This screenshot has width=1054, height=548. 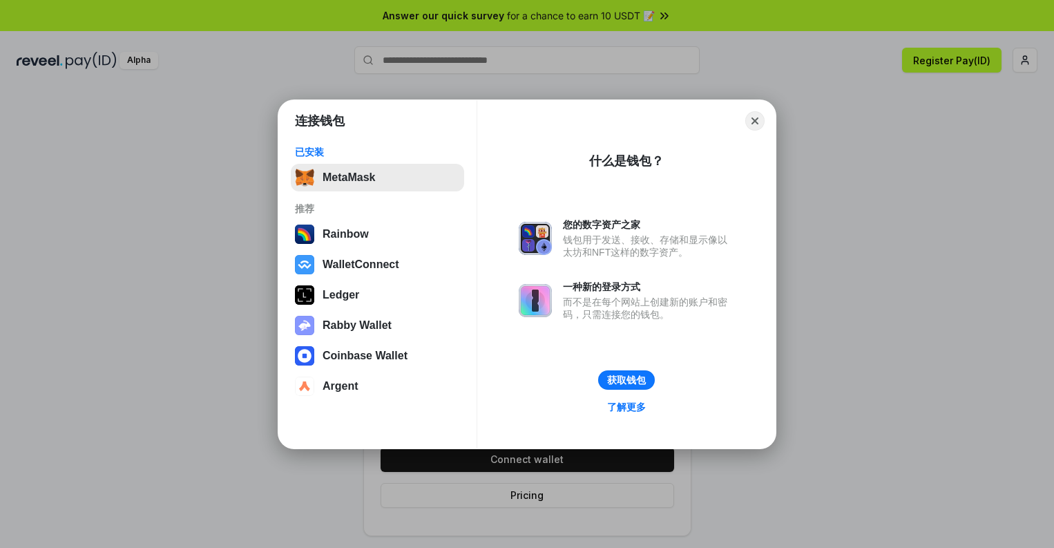 I want to click on div: Rainbow, so click(x=345, y=234).